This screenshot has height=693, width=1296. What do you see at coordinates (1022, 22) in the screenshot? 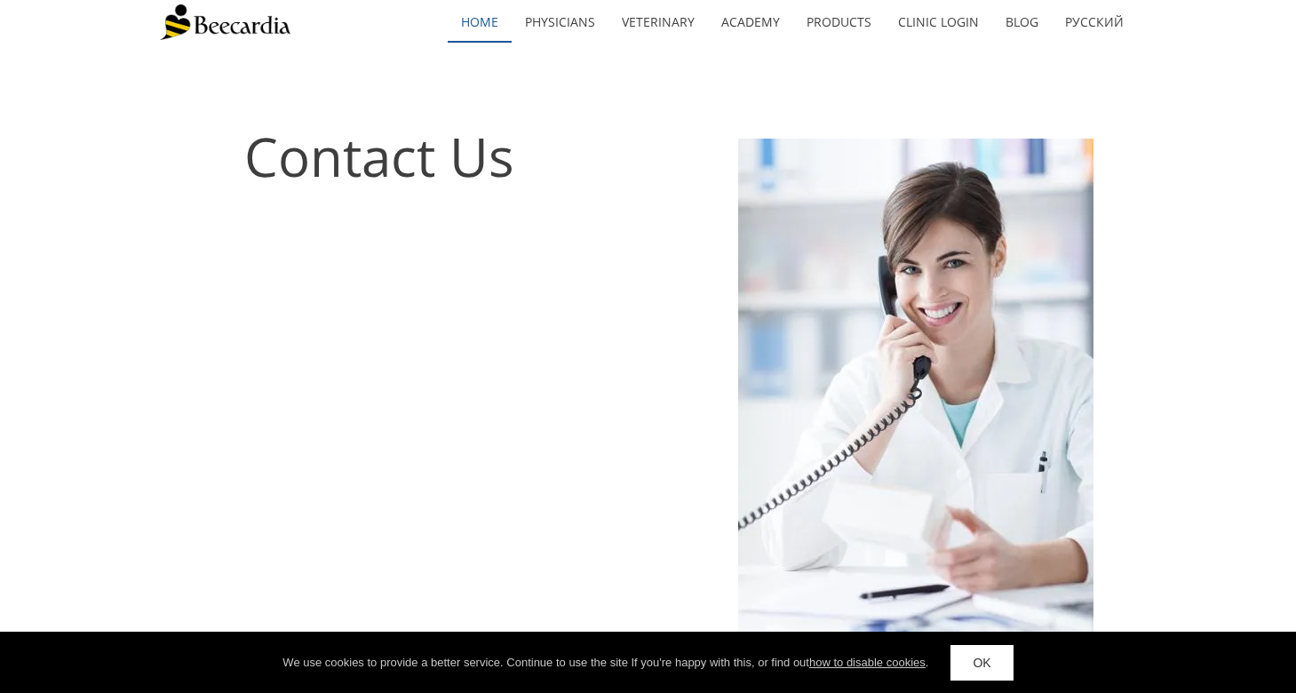
I see `a: Blog` at bounding box center [1022, 22].